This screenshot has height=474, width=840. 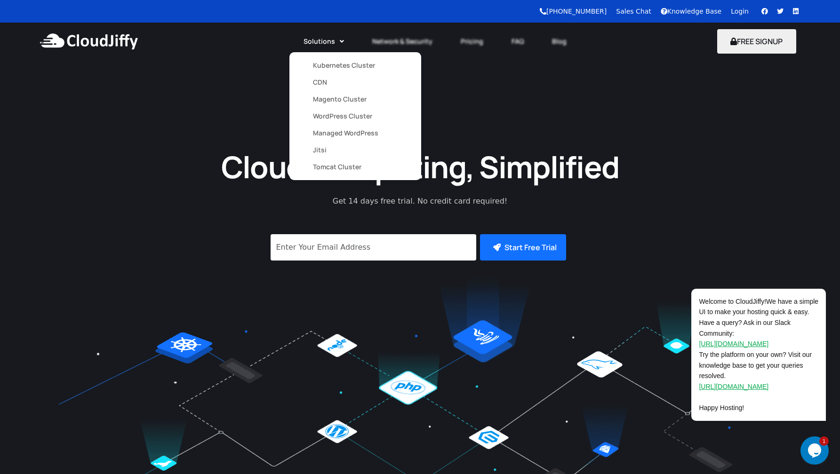 I want to click on a: CDN, so click(x=355, y=82).